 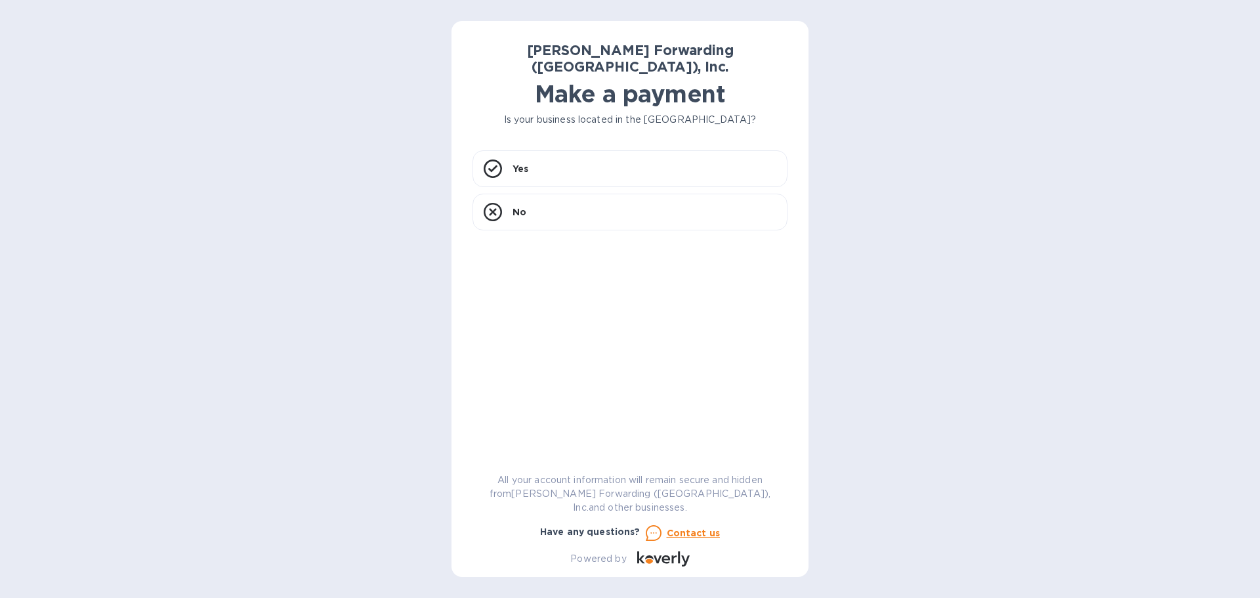 What do you see at coordinates (630, 94) in the screenshot?
I see `h1: Make a payment` at bounding box center [630, 94].